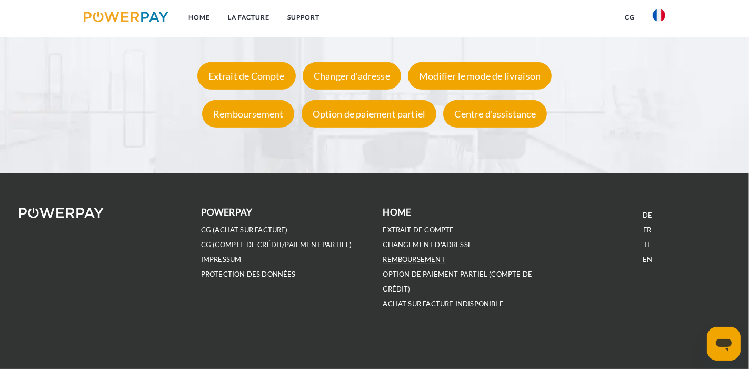 Image resolution: width=749 pixels, height=369 pixels. I want to click on a: CG, so click(630, 17).